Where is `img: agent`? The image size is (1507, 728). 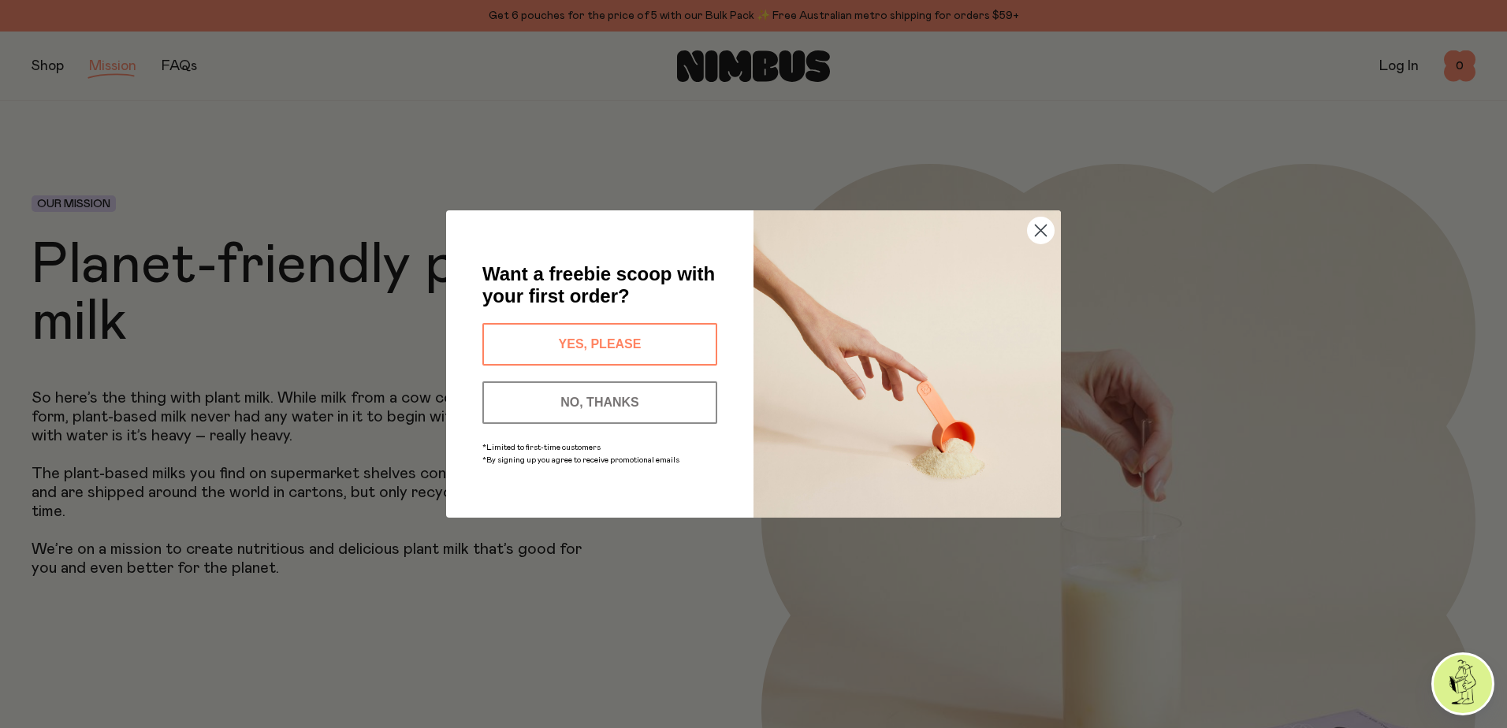
img: agent is located at coordinates (1463, 684).